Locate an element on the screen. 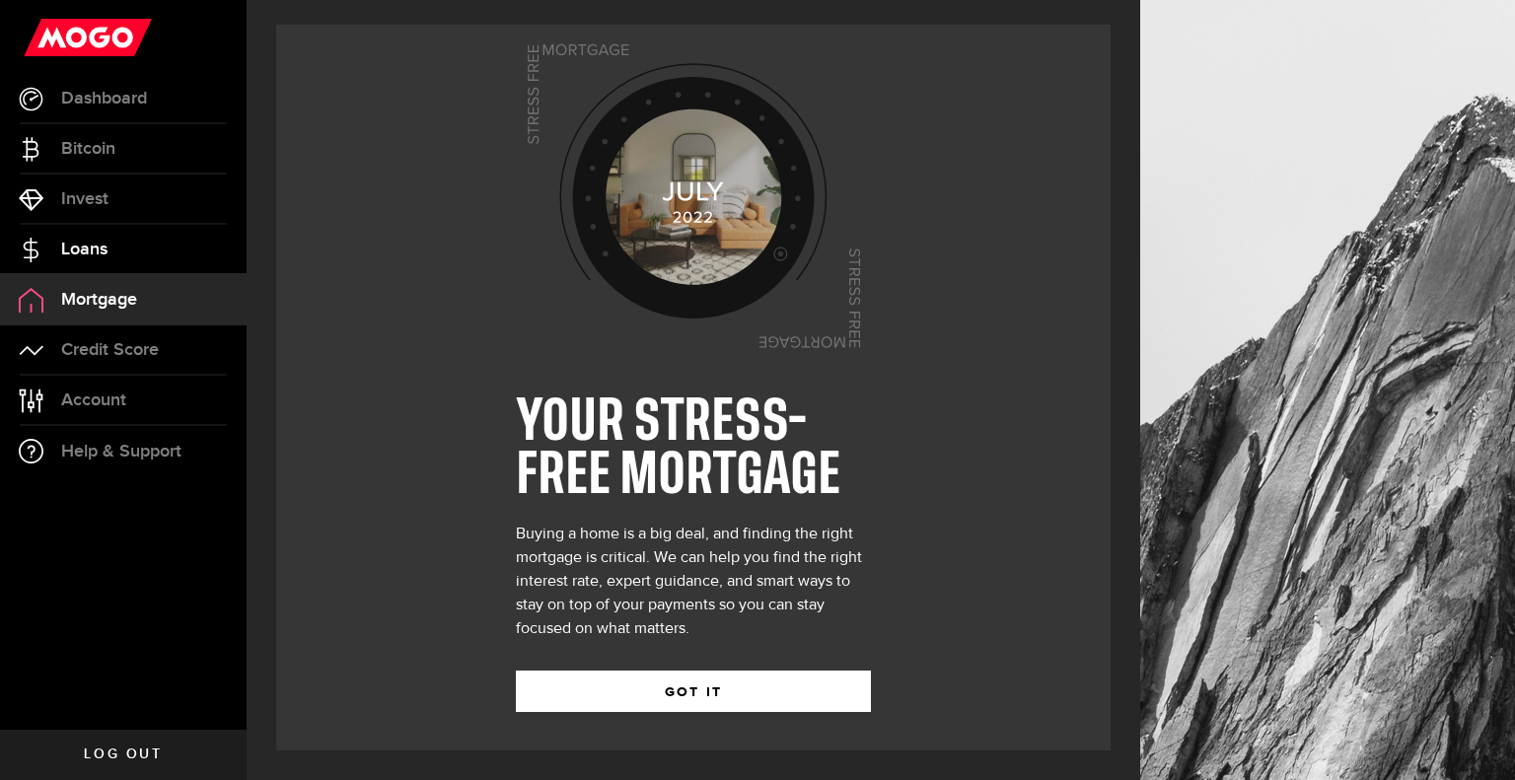 The width and height of the screenshot is (1515, 780). button: Open LiveChat chat widget is located at coordinates (45, 37).